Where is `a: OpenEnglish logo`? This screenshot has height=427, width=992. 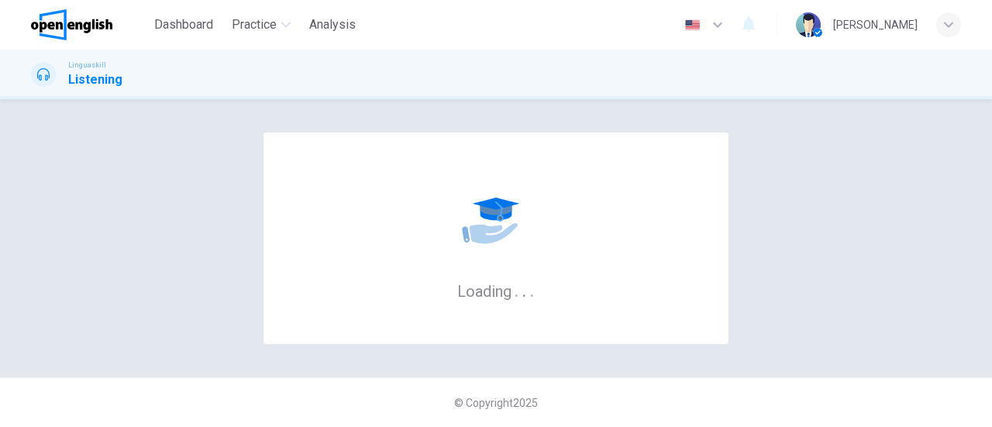
a: OpenEnglish logo is located at coordinates (89, 25).